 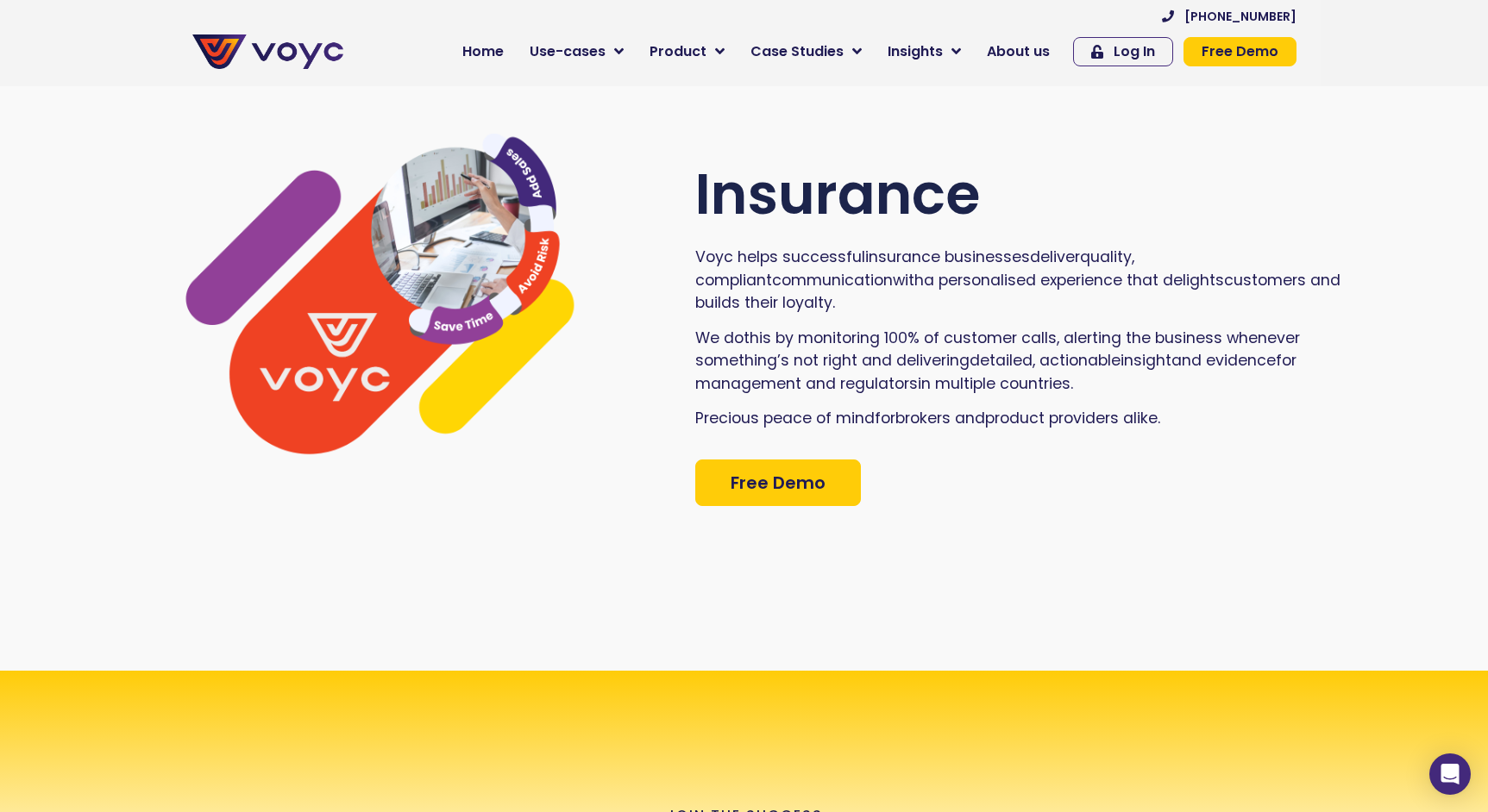 What do you see at coordinates (923, 52) in the screenshot?
I see `a: Insights` at bounding box center [923, 52].